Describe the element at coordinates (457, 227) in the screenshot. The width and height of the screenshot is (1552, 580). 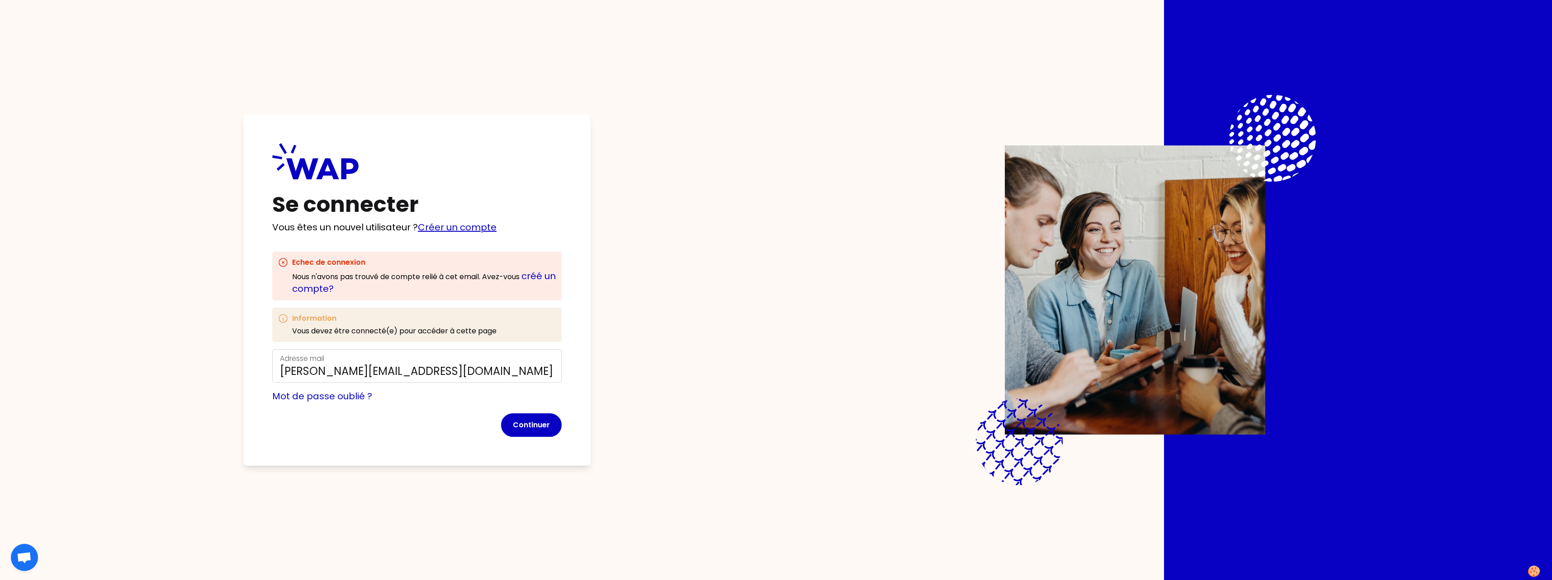
I see `a: Créer un compte` at that location.